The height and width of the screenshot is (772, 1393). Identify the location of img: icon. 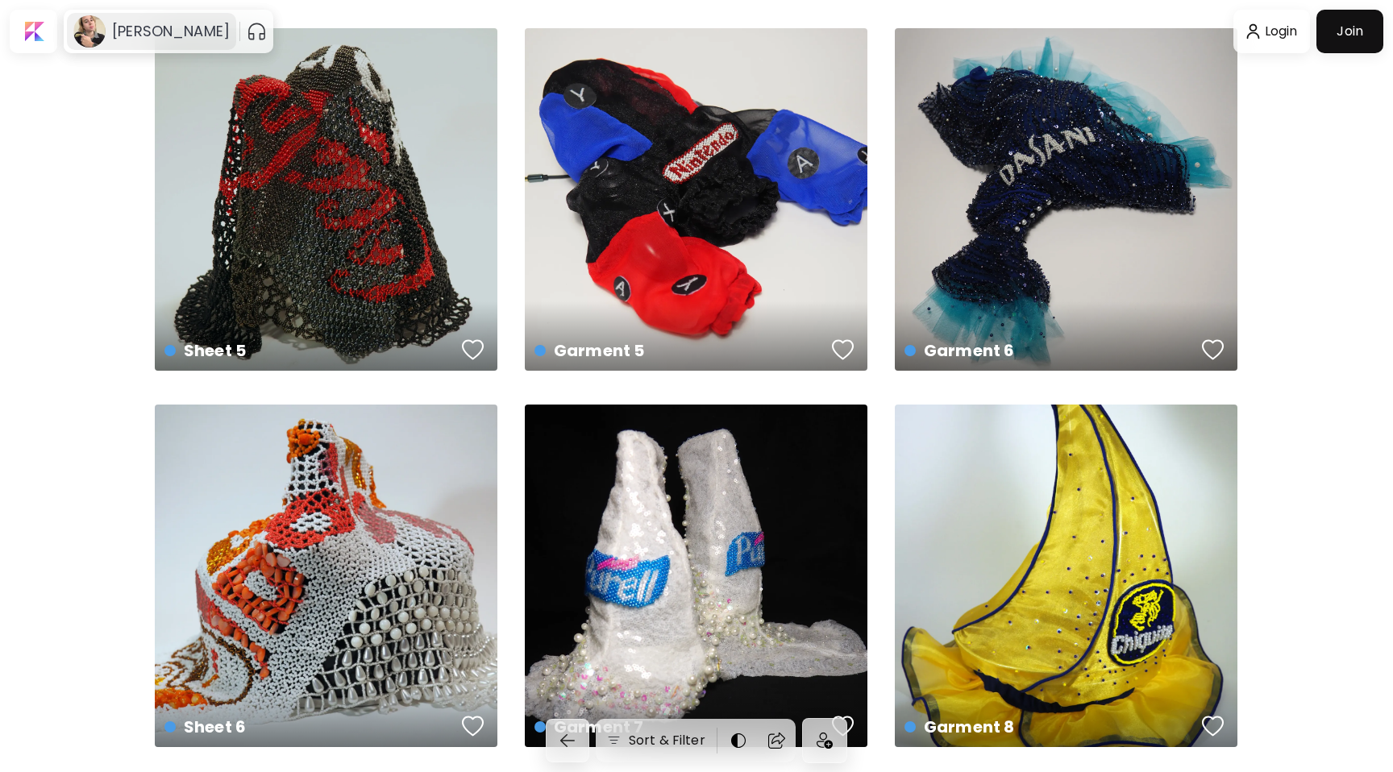
(825, 741).